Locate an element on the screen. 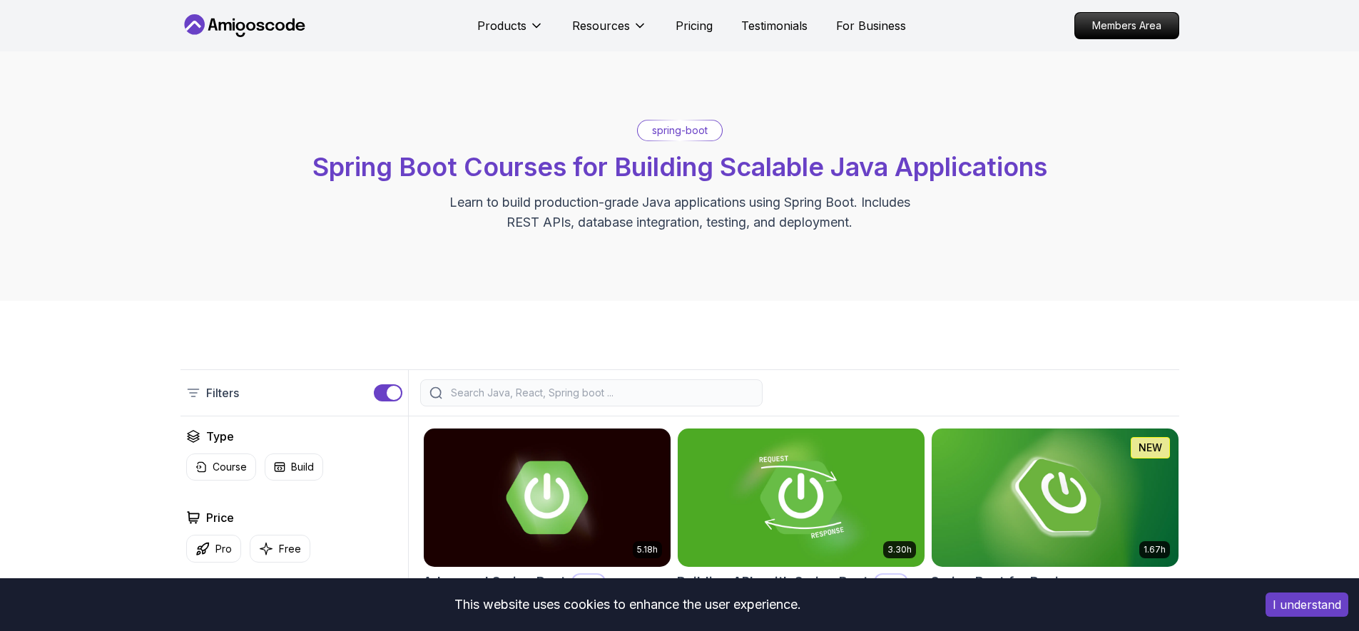 This screenshot has height=631, width=1359. p: Course is located at coordinates (230, 467).